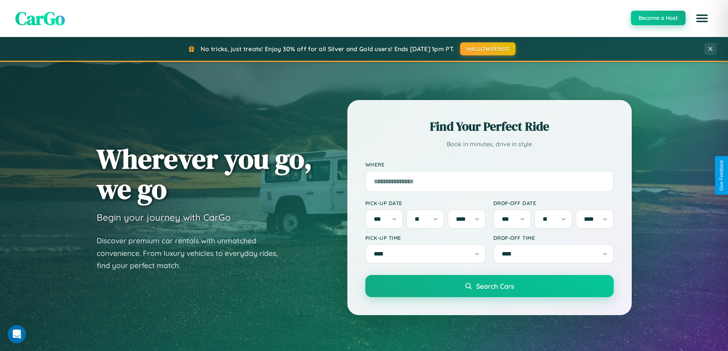 The height and width of the screenshot is (351, 728). What do you see at coordinates (722, 175) in the screenshot?
I see `div: Give Feedback` at bounding box center [722, 175].